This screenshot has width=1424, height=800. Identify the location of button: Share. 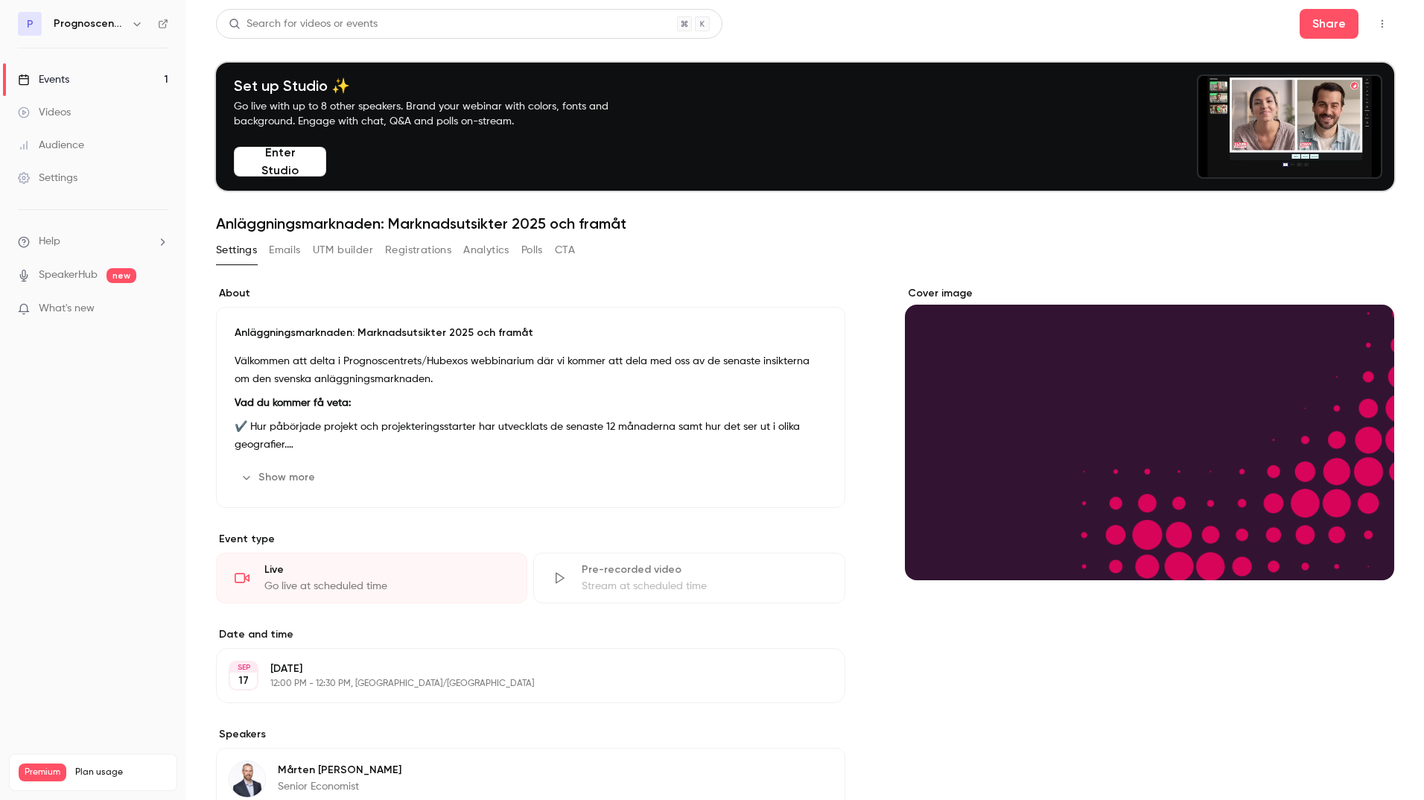
(1329, 24).